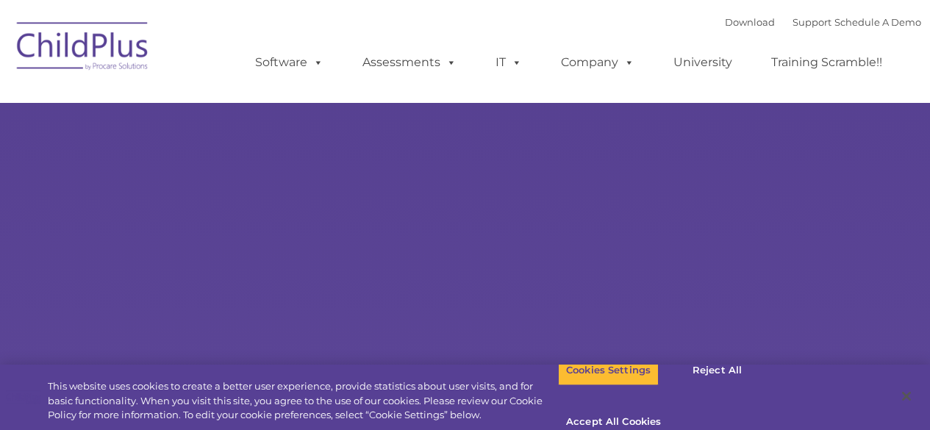 The width and height of the screenshot is (930, 430). Describe the element at coordinates (509, 63) in the screenshot. I see `a: IT` at that location.